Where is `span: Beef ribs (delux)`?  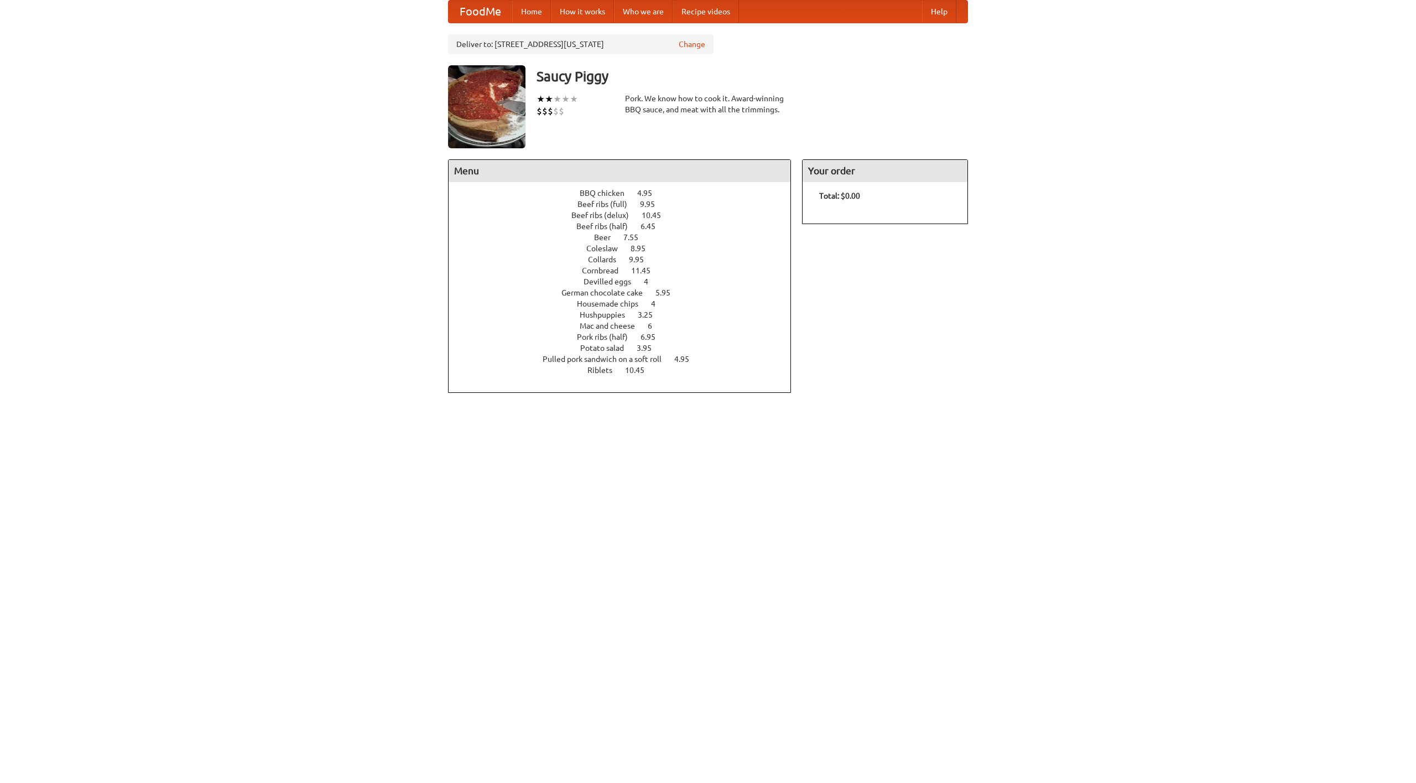
span: Beef ribs (delux) is located at coordinates (606, 215).